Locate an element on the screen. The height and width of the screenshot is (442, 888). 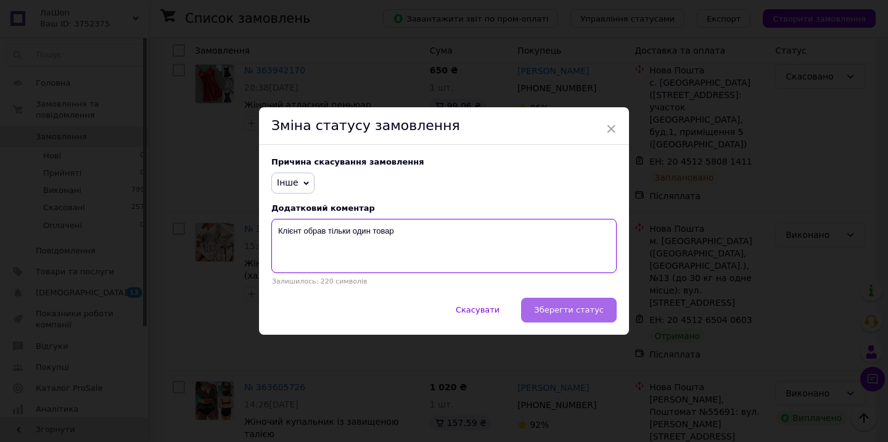
textarea: Клієнт обрав тільки один товар is located at coordinates (444, 246).